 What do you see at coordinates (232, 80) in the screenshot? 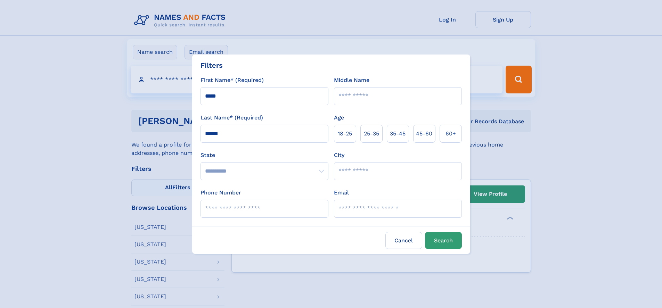
I see `label: First Name* (Required)` at bounding box center [232, 80].